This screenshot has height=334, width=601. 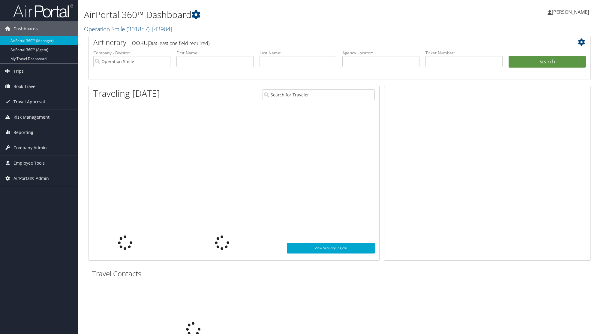 What do you see at coordinates (464, 53) in the screenshot?
I see `label: Ticket Number:` at bounding box center [464, 53].